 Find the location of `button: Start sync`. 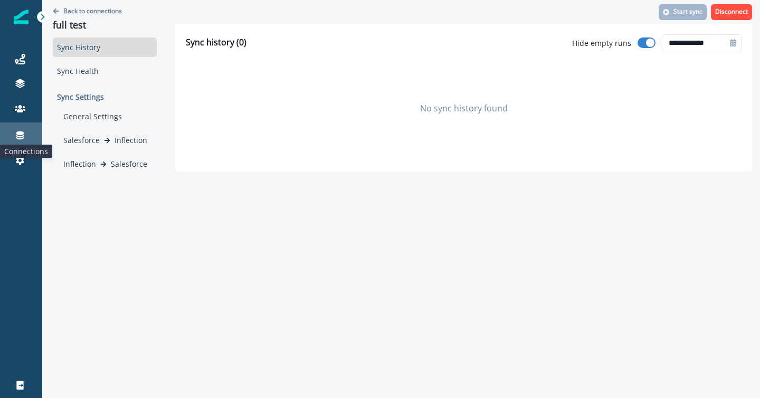

button: Start sync is located at coordinates (683, 12).